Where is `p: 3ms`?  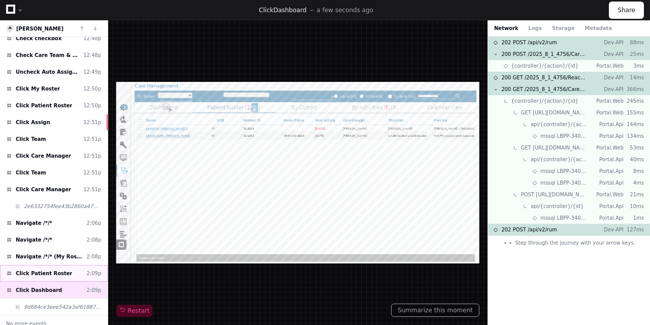 p: 3ms is located at coordinates (634, 66).